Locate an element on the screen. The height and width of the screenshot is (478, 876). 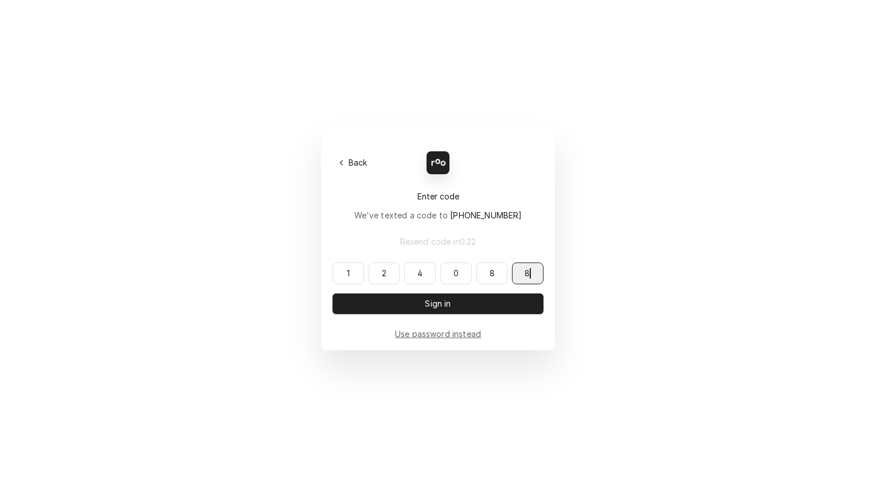
div: Enter code is located at coordinates (438, 196).